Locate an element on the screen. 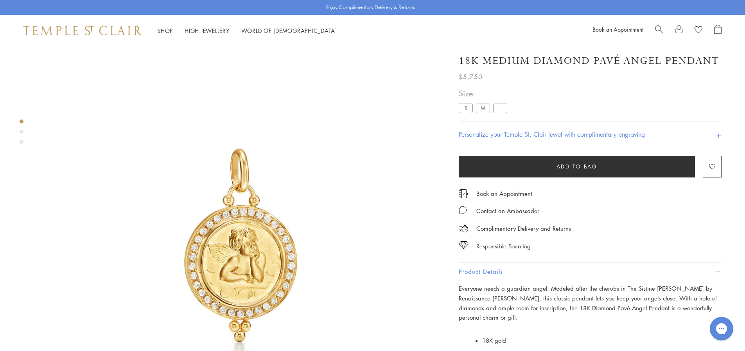  span: Add to bag is located at coordinates (577, 166).